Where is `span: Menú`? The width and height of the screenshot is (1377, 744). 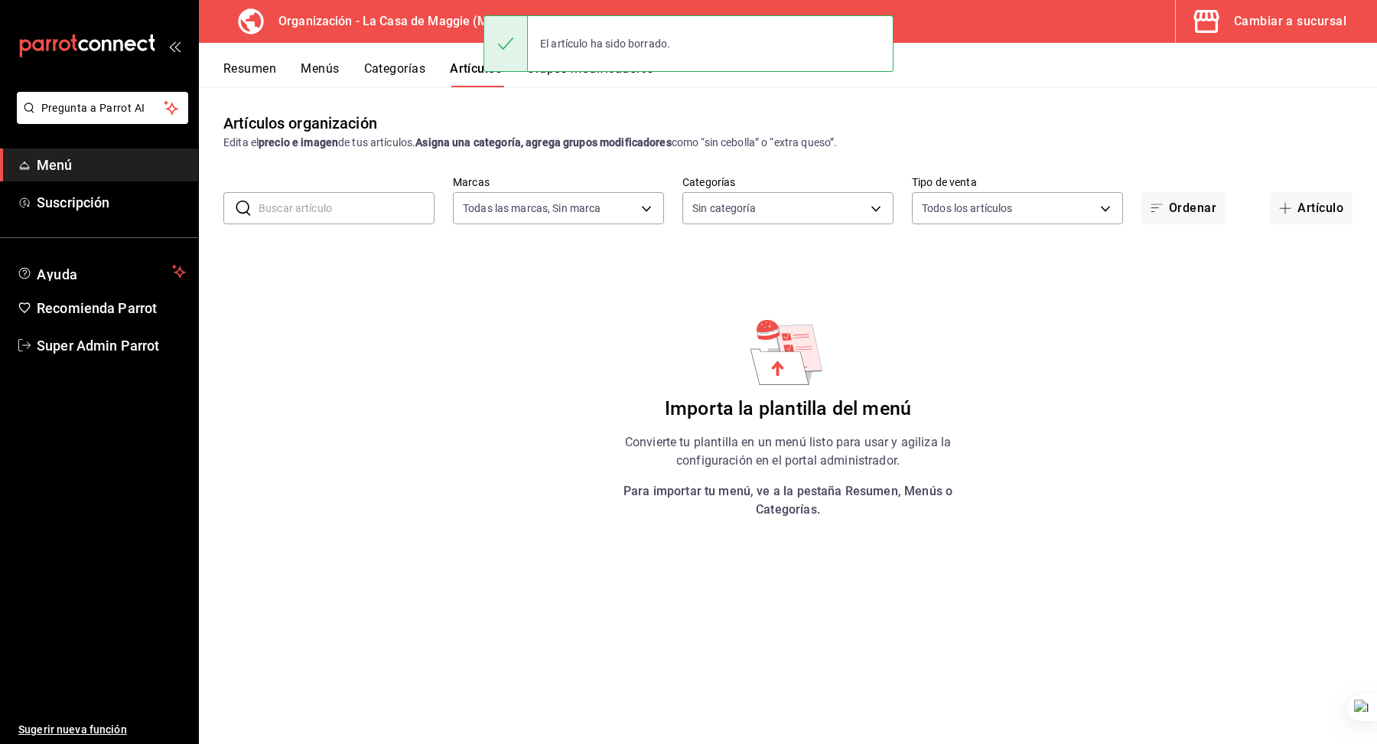
span: Menú is located at coordinates (111, 164).